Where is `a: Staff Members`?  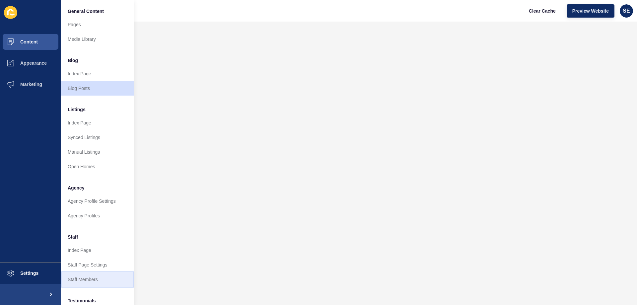 a: Staff Members is located at coordinates (98, 280).